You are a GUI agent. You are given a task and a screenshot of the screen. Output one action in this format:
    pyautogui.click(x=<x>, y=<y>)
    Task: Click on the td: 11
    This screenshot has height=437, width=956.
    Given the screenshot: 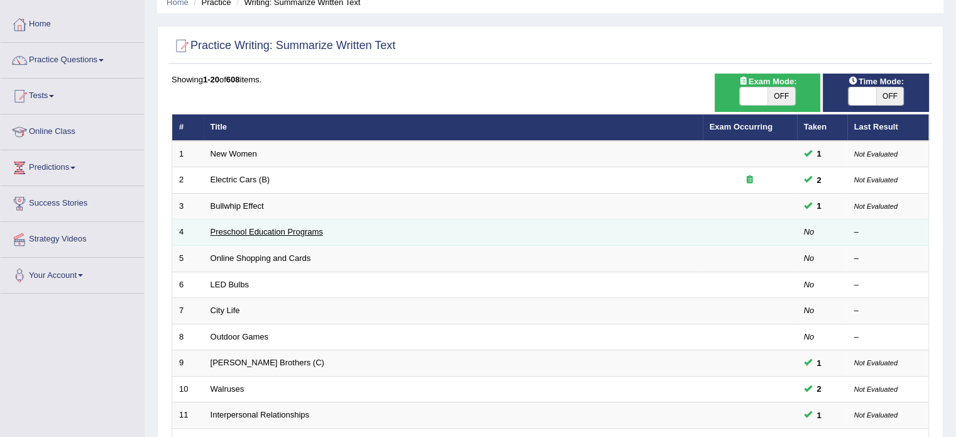 What is the action you would take?
    pyautogui.click(x=188, y=415)
    